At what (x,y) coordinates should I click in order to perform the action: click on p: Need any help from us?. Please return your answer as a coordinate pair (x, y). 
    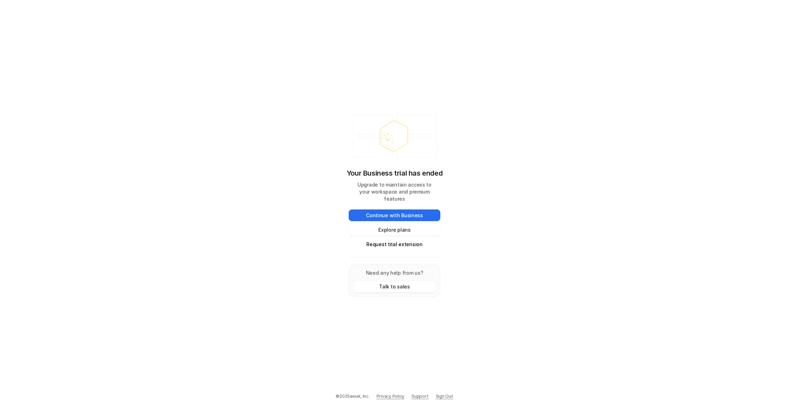
    Looking at the image, I should click on (395, 272).